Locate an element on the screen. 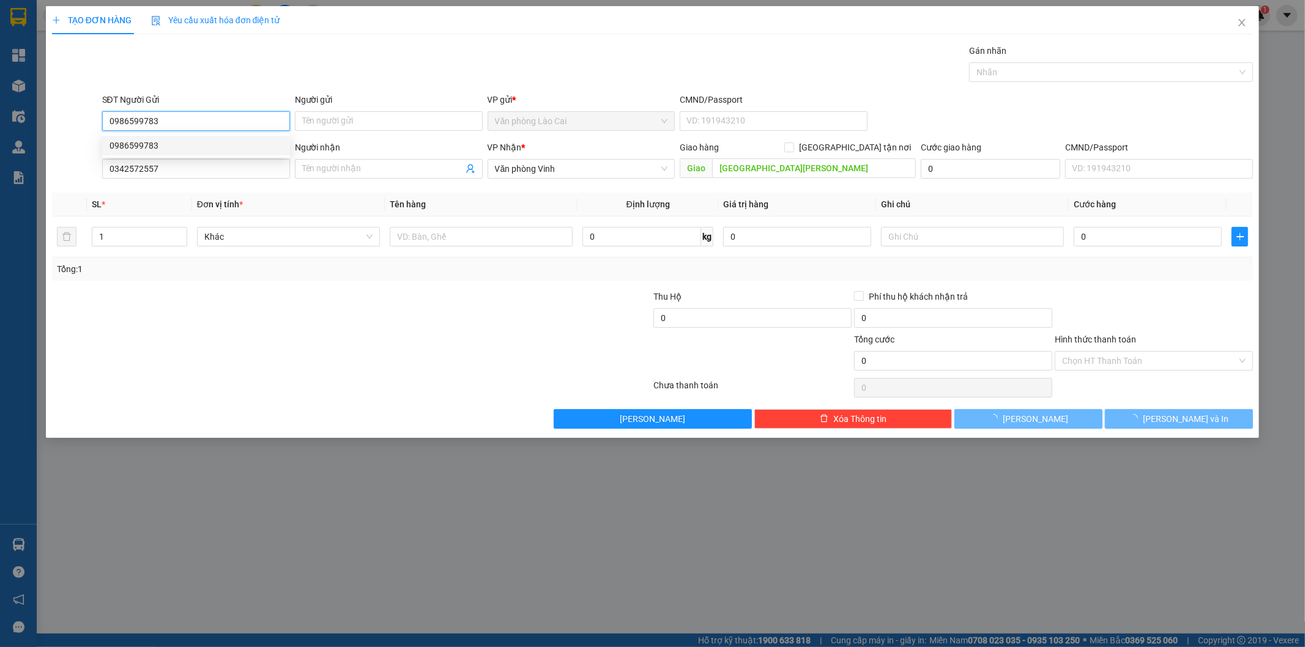 Image resolution: width=1305 pixels, height=647 pixels. span: Định lượng is located at coordinates (648, 204).